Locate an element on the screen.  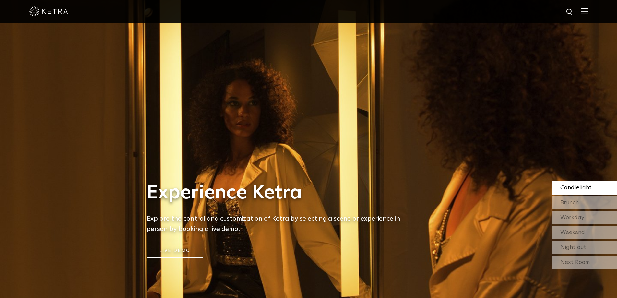
span: Brunch is located at coordinates (569, 203).